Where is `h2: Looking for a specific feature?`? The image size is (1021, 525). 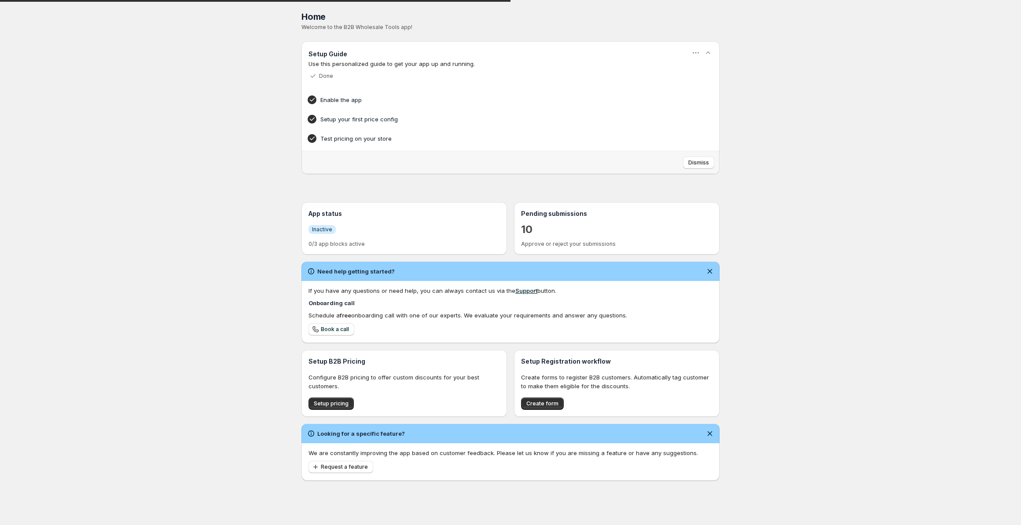
h2: Looking for a specific feature? is located at coordinates (361, 434).